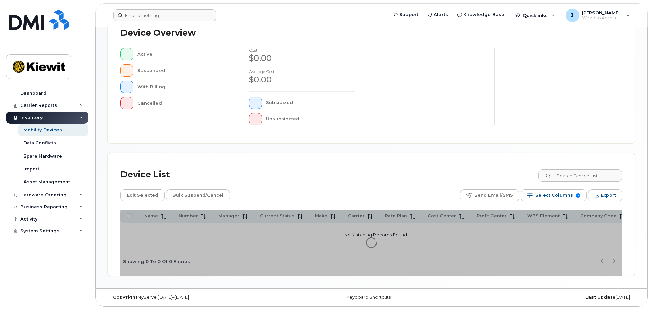 The image size is (651, 310). I want to click on span: Wireless Admin, so click(602, 18).